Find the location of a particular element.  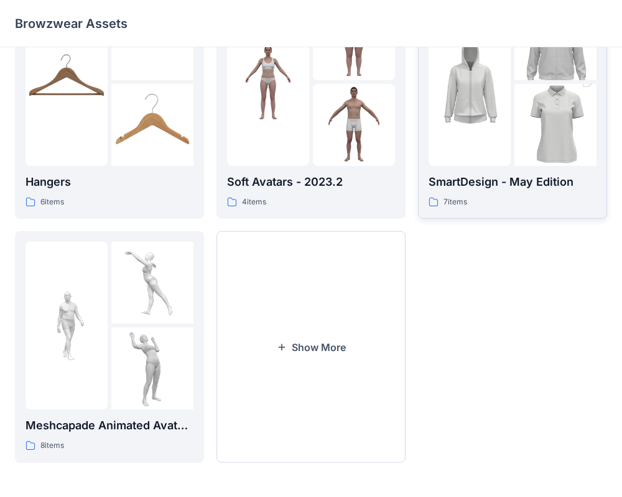

img: folder 2 is located at coordinates (152, 283).